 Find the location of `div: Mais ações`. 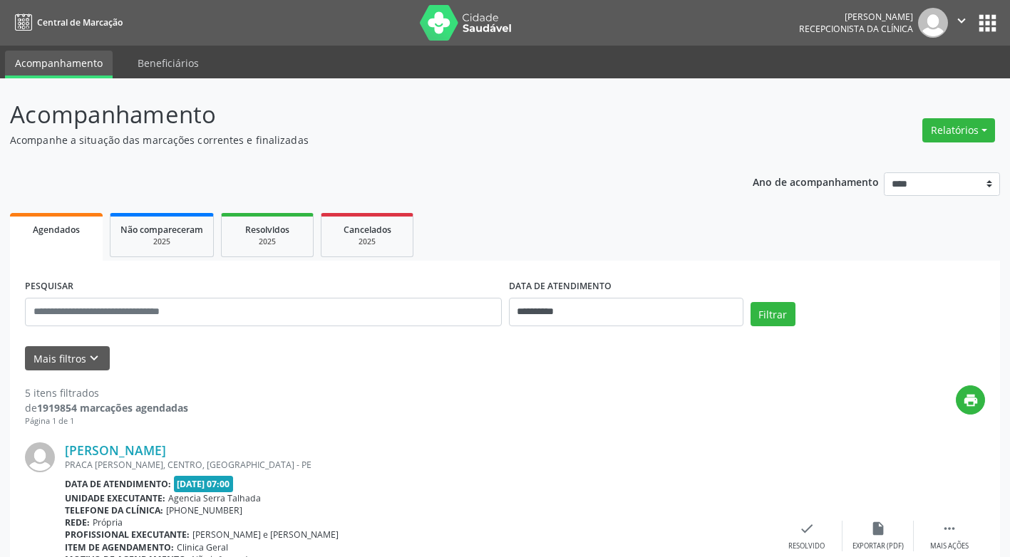

div: Mais ações is located at coordinates (949, 547).